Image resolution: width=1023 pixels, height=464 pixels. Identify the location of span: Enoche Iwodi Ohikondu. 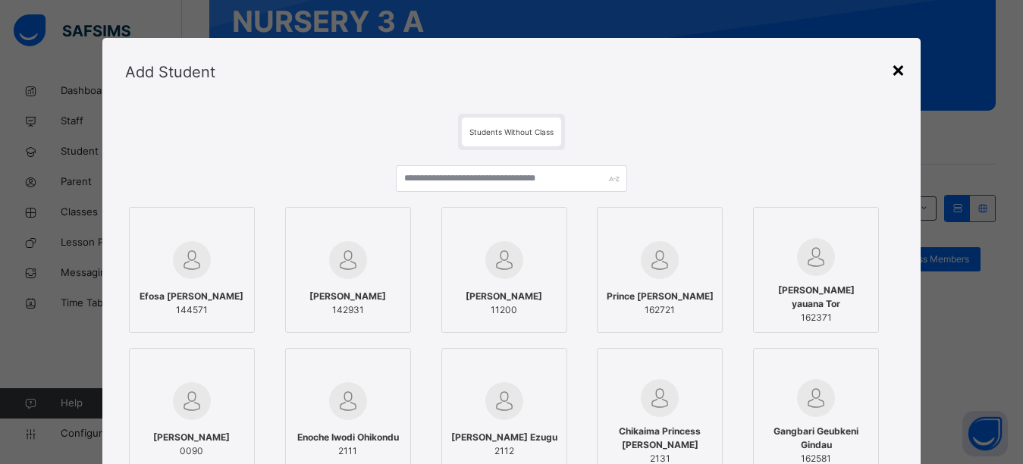
(348, 438).